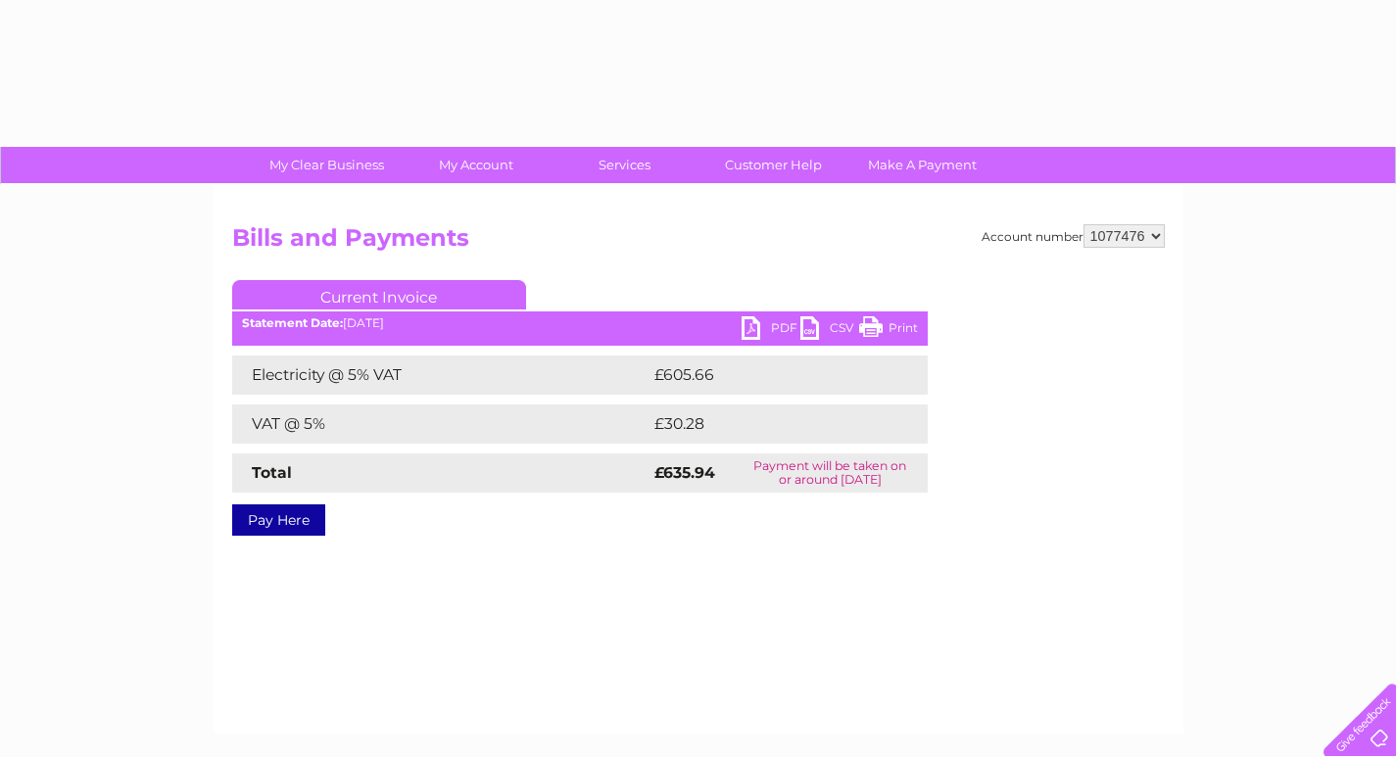  I want to click on a: My Account, so click(475, 165).